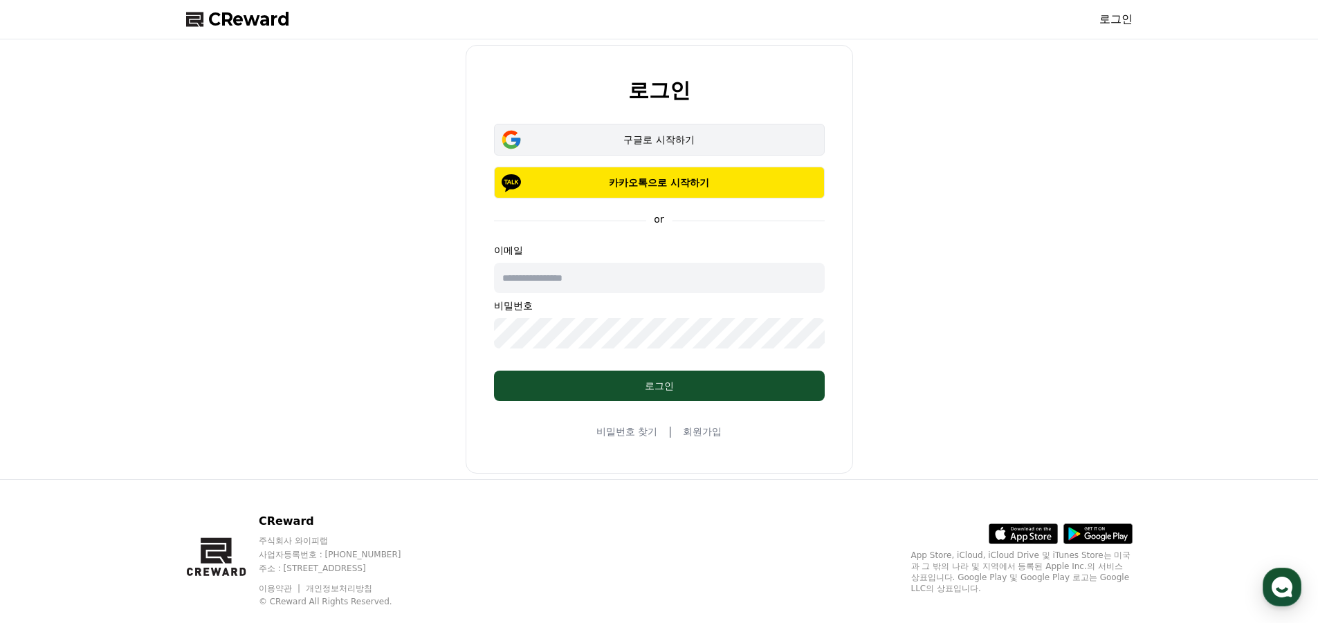 Image resolution: width=1318 pixels, height=623 pixels. Describe the element at coordinates (659, 183) in the screenshot. I see `p: 카카오톡으로 시작하기` at that location.